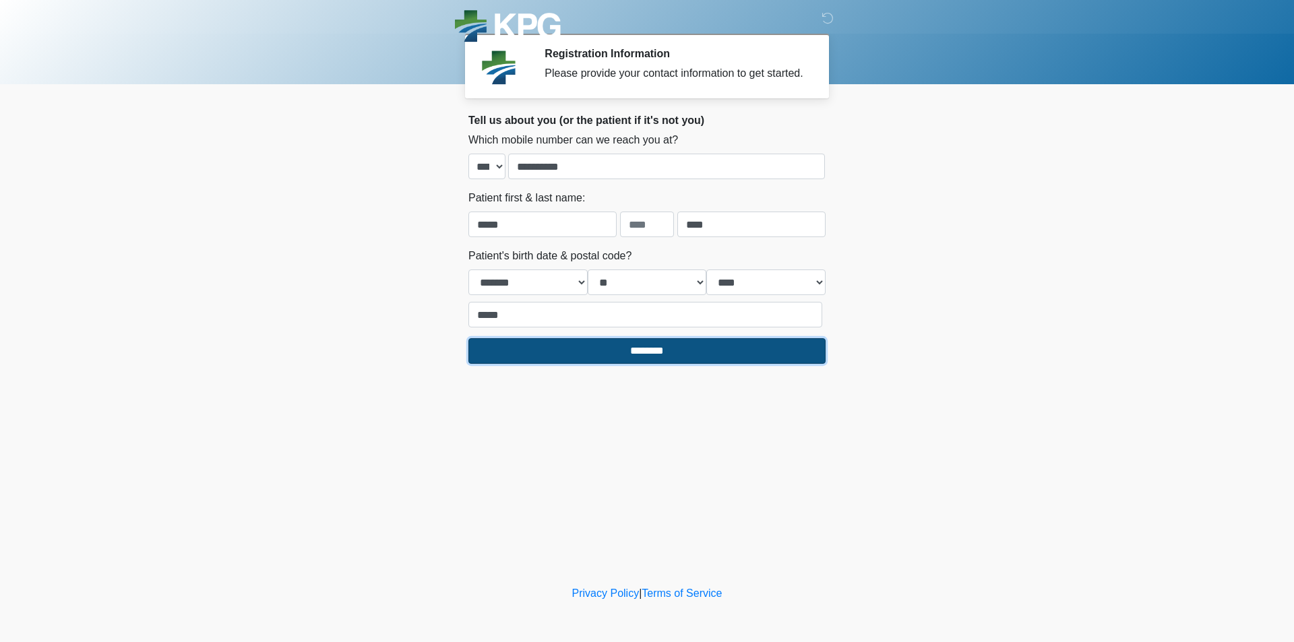  What do you see at coordinates (550, 256) in the screenshot?
I see `label: Patient's birth date & postal code?` at bounding box center [550, 256].